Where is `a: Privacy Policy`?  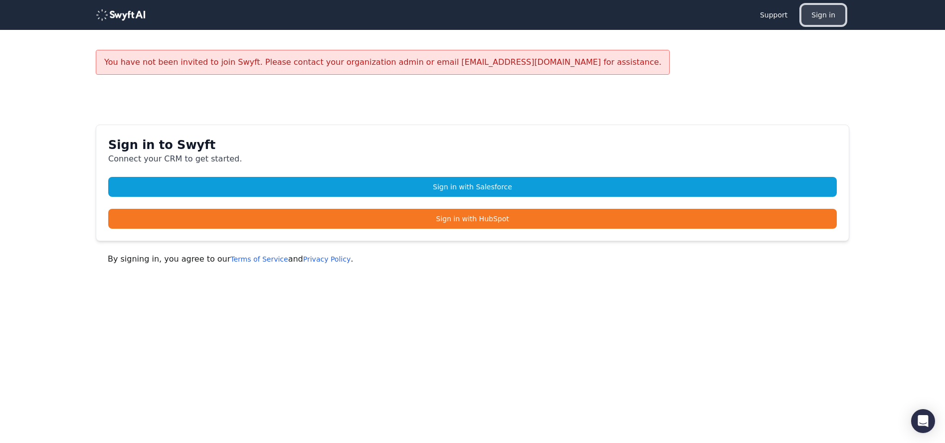
a: Privacy Policy is located at coordinates (327, 259).